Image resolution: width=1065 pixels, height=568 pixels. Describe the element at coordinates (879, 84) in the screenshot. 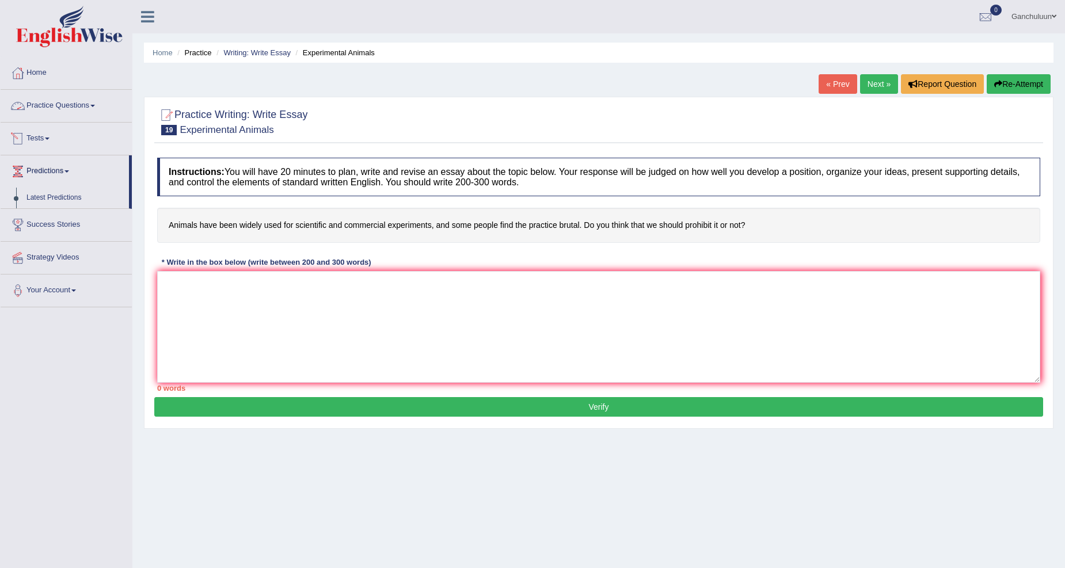

I see `a: Next »` at that location.